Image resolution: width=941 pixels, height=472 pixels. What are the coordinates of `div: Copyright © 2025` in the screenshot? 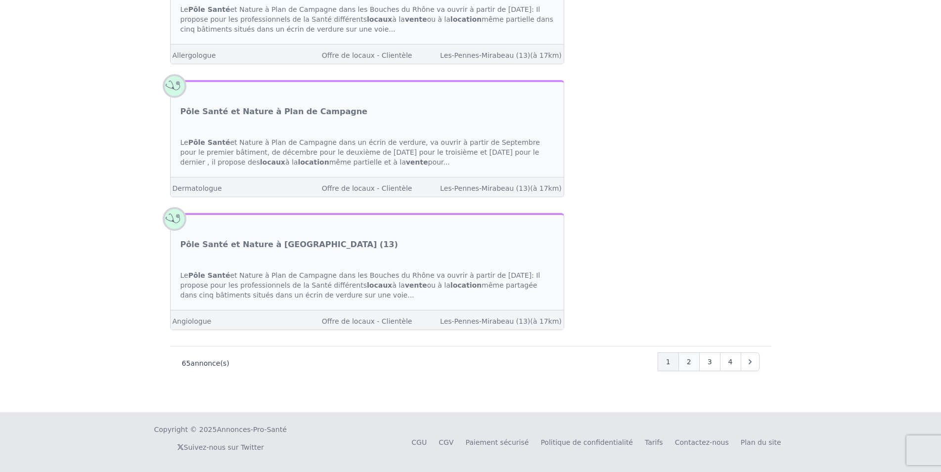 It's located at (221, 430).